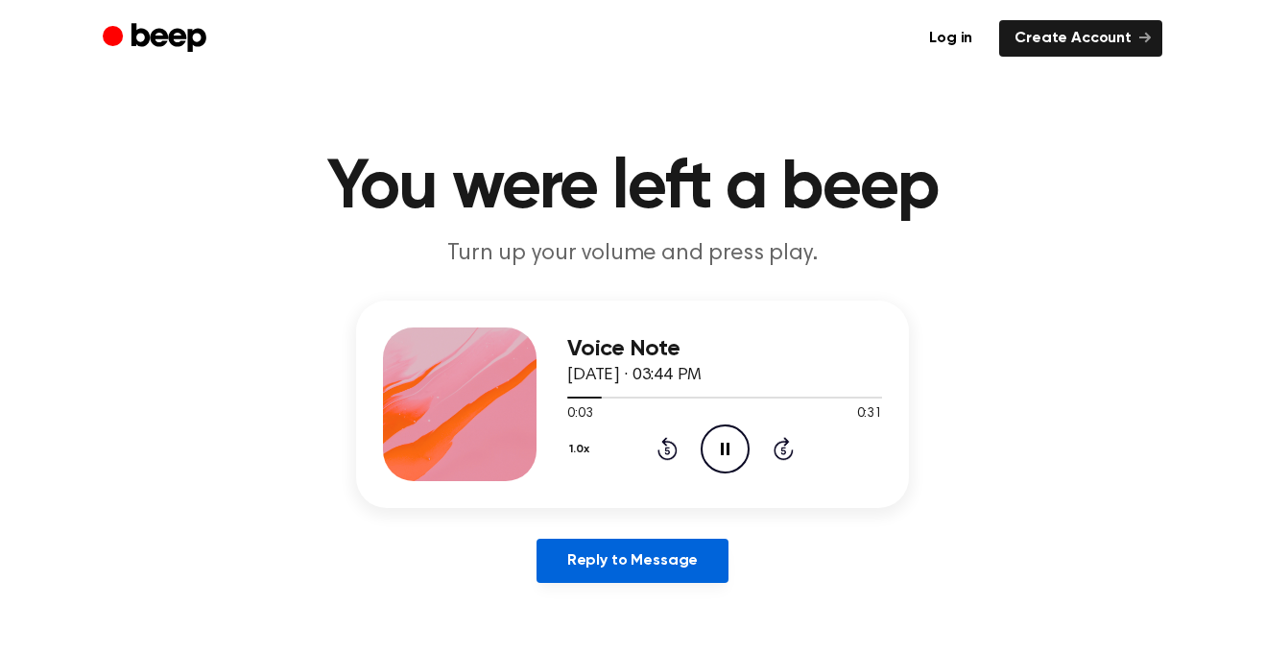  Describe the element at coordinates (582, 449) in the screenshot. I see `button: 1.0x` at that location.